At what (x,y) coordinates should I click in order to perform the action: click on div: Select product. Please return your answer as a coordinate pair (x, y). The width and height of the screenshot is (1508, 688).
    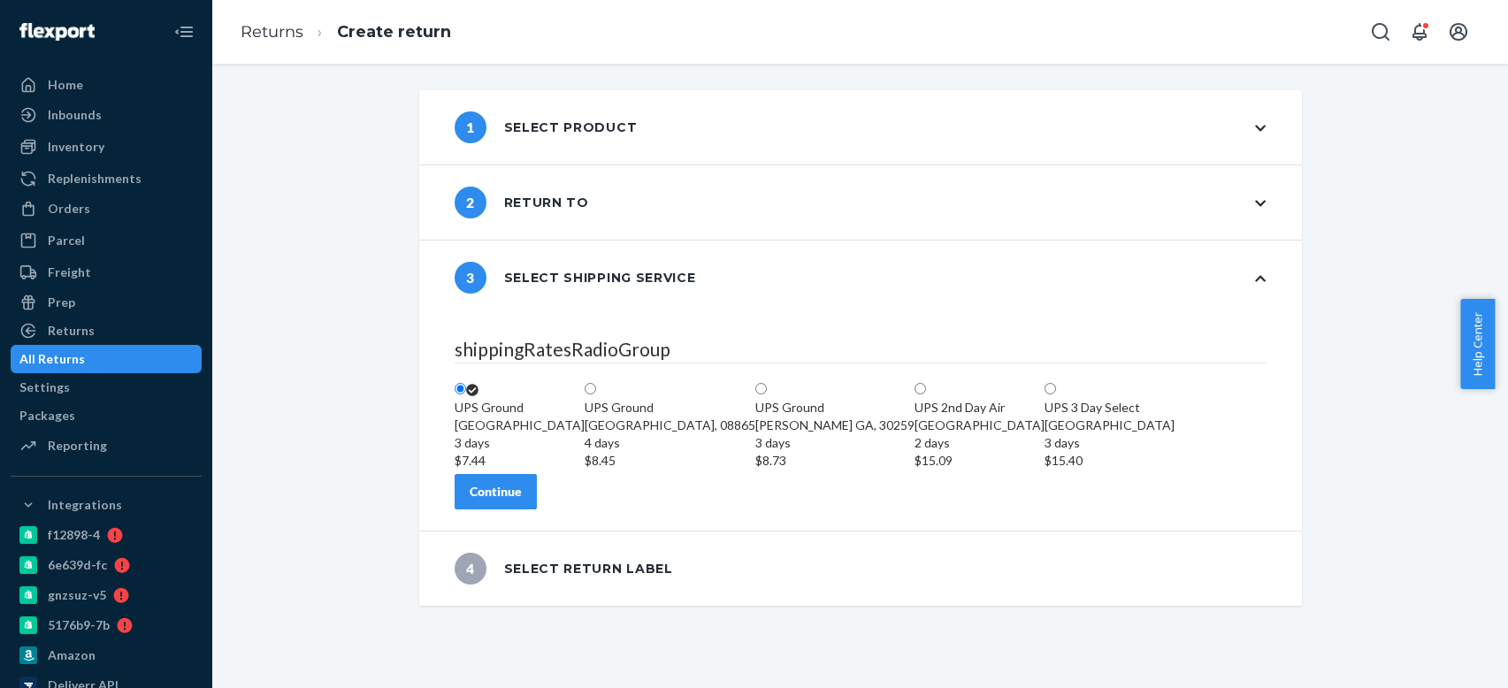
    Looking at the image, I should click on (546, 127).